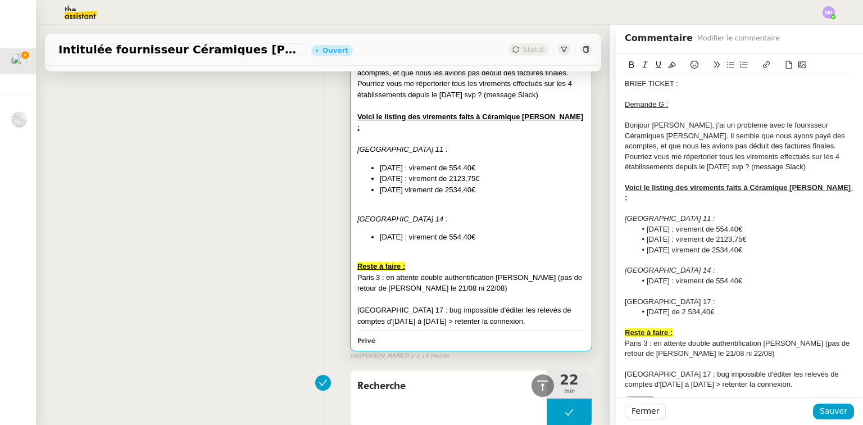 The image size is (863, 425). What do you see at coordinates (19, 61) in the screenshot?
I see `img: users%2F9mvJqJUvllffspLsQzytnd0Nt4c2%2Favatar%2F82da88e3-d90d-4e39-b37d-dcb7941179ae` at bounding box center [19, 61].